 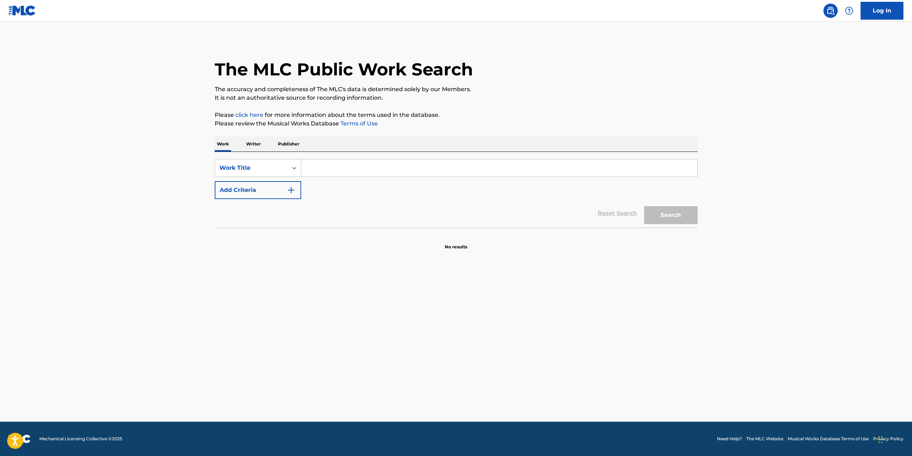 What do you see at coordinates (289, 144) in the screenshot?
I see `p: Publisher` at bounding box center [289, 144].